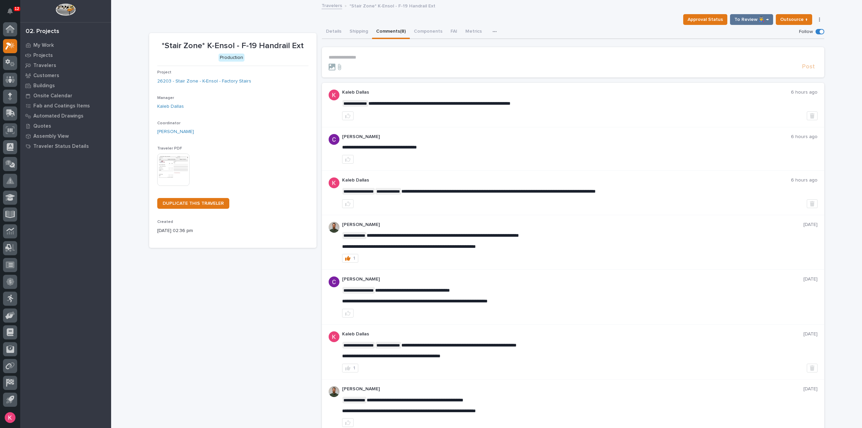 This screenshot has height=428, width=862. Describe the element at coordinates (166, 98) in the screenshot. I see `span: Manager` at that location.